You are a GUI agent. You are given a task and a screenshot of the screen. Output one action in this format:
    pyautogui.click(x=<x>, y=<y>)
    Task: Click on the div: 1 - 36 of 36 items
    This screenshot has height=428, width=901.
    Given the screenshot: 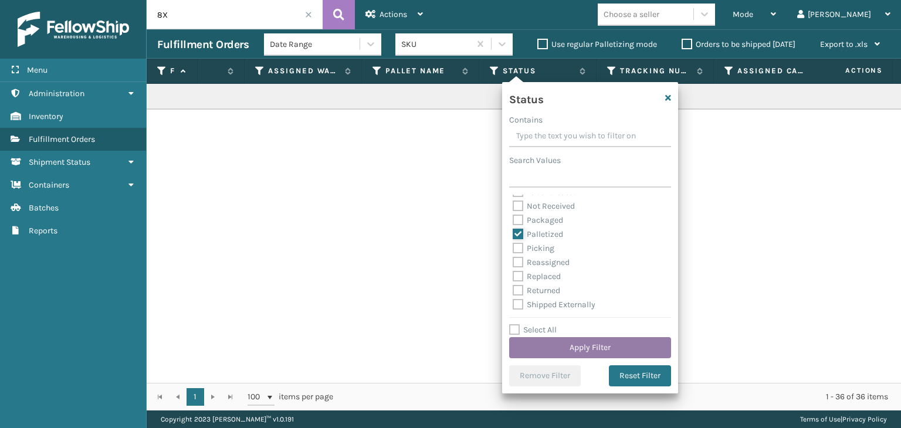 What is the action you would take?
    pyautogui.click(x=619, y=397)
    